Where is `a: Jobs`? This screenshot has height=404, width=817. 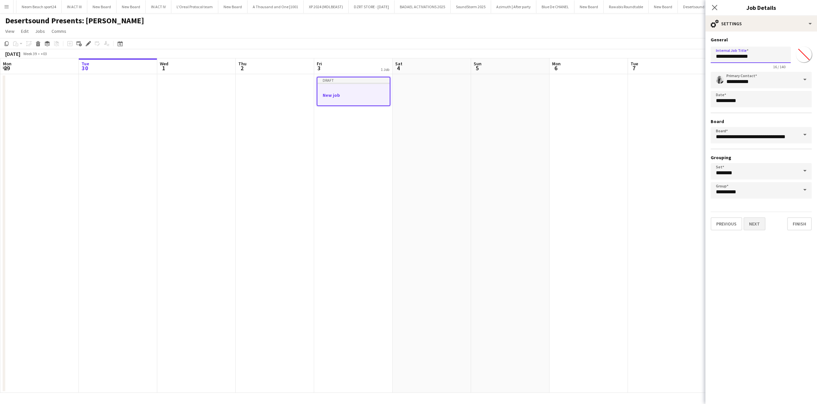
a: Jobs is located at coordinates (40, 31).